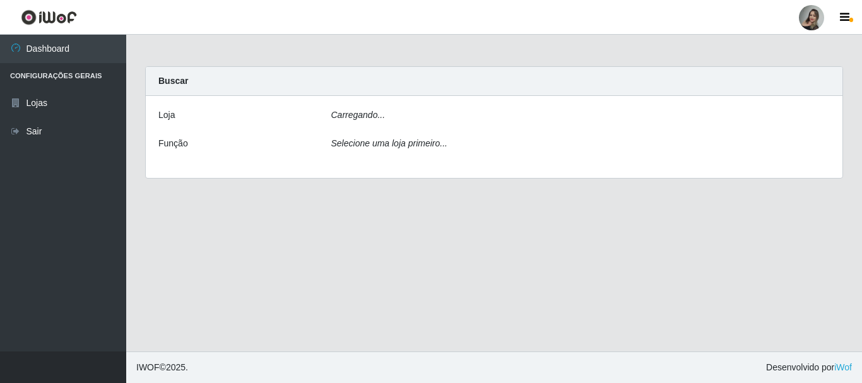  Describe the element at coordinates (167, 115) in the screenshot. I see `label: Loja` at that location.